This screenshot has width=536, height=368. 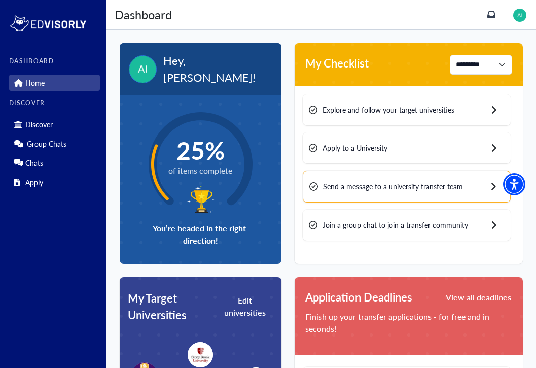 What do you see at coordinates (54, 103) in the screenshot?
I see `label: DISCOVER` at bounding box center [54, 103].